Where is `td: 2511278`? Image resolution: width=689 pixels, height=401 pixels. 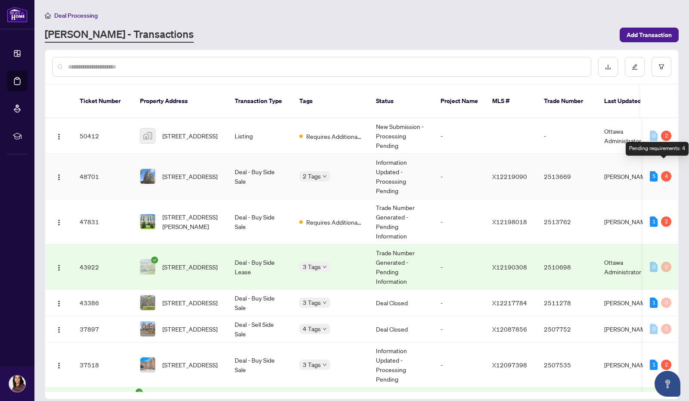 td: 2511278 is located at coordinates (567, 302).